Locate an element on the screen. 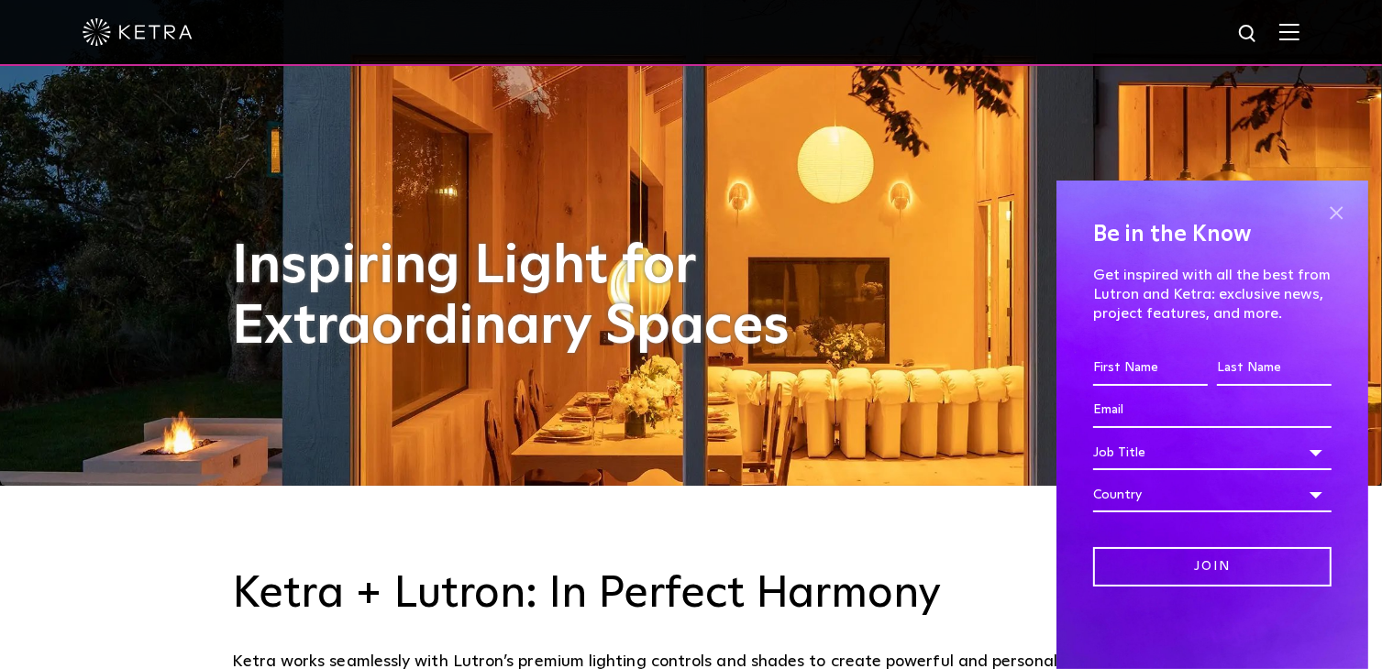 Image resolution: width=1382 pixels, height=669 pixels. h1: Inspiring Light for Extraordinary Spaces is located at coordinates (531, 297).